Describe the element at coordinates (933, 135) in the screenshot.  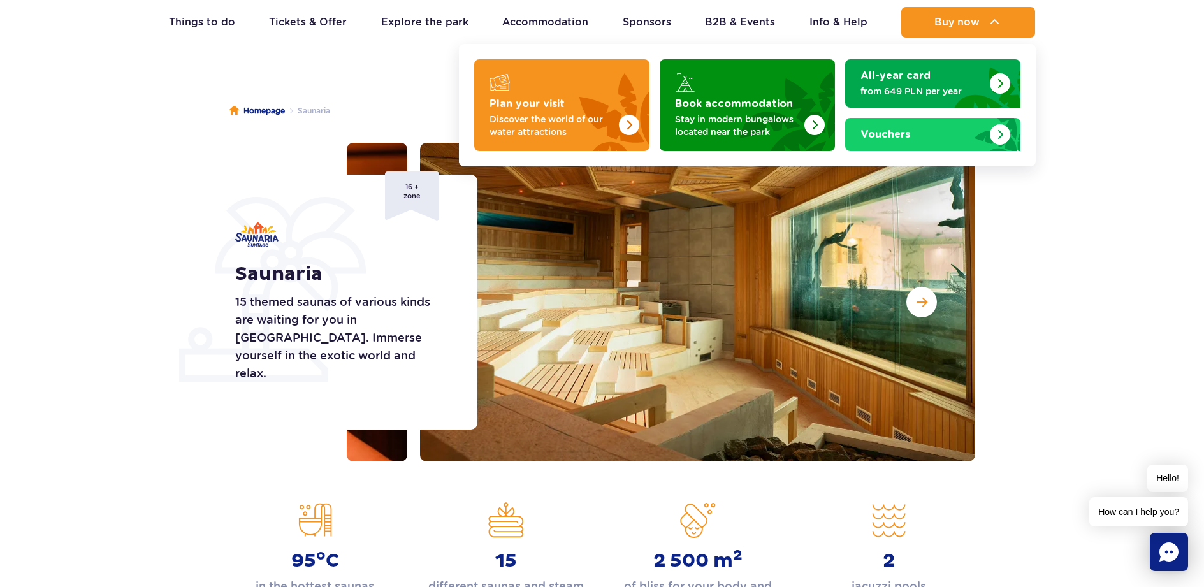
I see `a: Vouchers` at that location.